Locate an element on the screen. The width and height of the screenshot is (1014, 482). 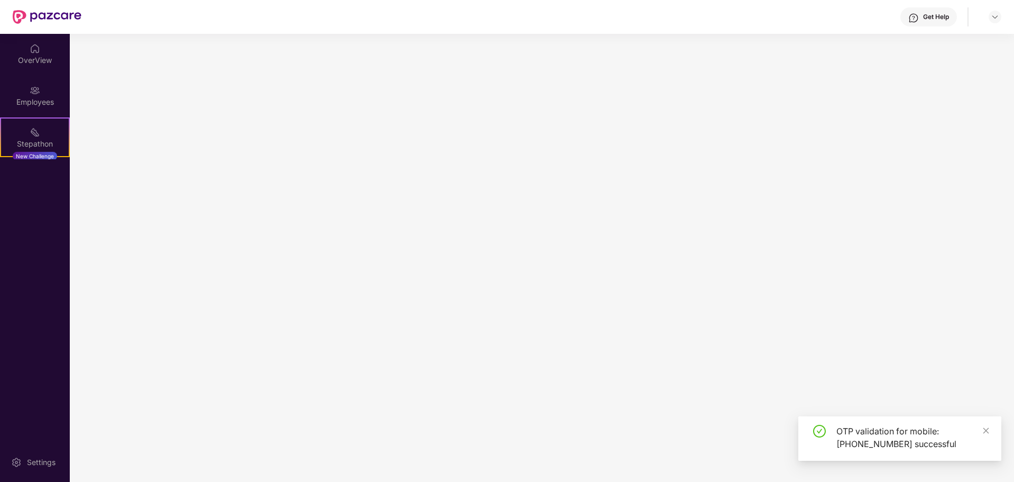
img: svg+xml;base64,PHN2ZyB4bWxucz0iaHR0cDovL3d3dy53My5vcmcvMjAwMC9zdmciIHdpZHRoPSIyMSIgaGVpZ2h0PSIyMC... is located at coordinates (35, 132).